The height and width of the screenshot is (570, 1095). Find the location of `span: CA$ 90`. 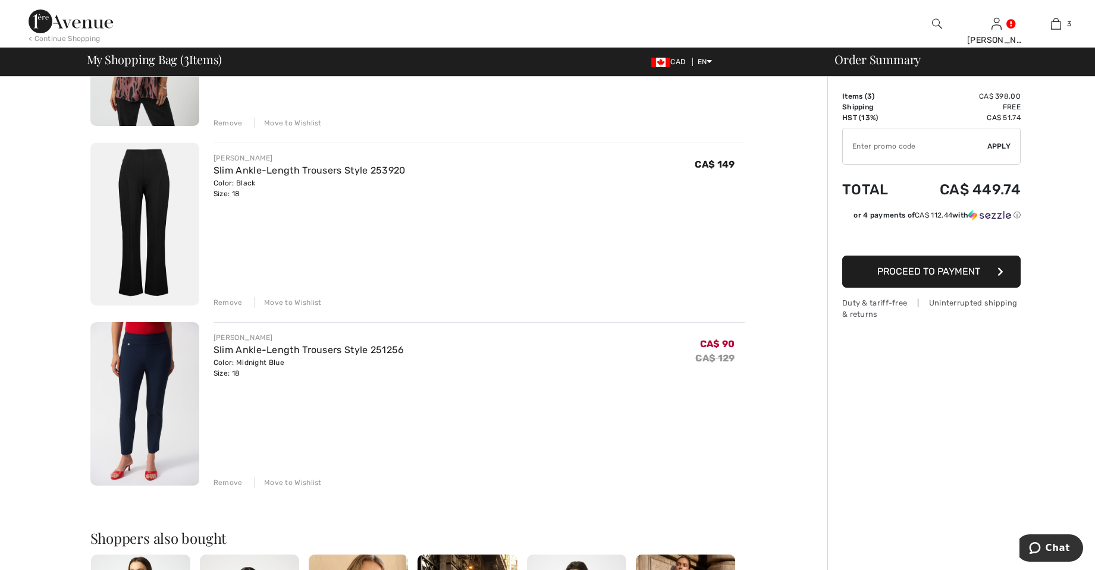

span: CA$ 90 is located at coordinates (717, 344).